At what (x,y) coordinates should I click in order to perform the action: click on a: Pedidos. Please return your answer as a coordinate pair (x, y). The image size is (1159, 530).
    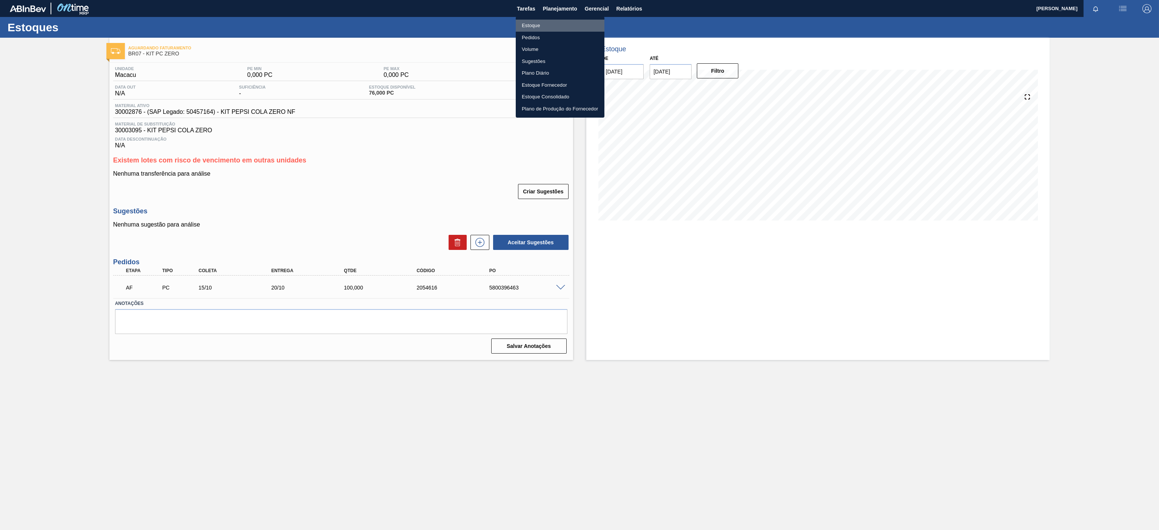
    Looking at the image, I should click on (560, 38).